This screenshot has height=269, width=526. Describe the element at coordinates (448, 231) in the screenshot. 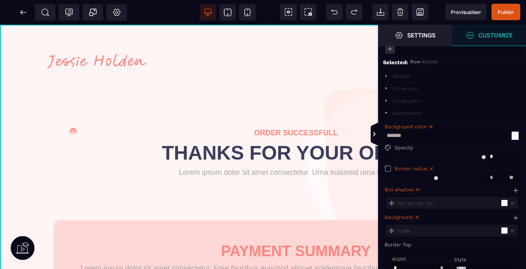

I see `div: Image` at that location.